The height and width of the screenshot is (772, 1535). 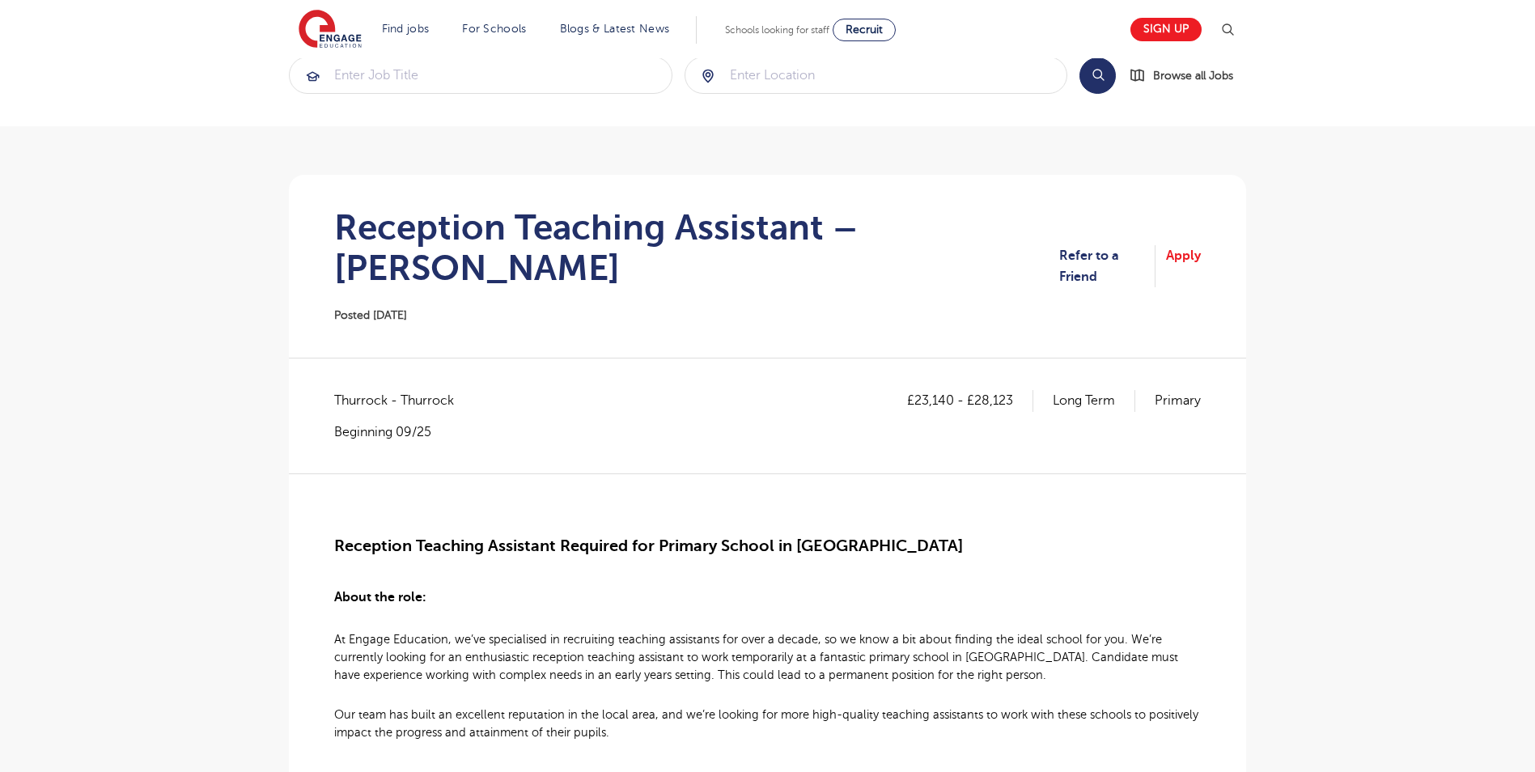 I want to click on span: Browse all Jobs, so click(x=1193, y=75).